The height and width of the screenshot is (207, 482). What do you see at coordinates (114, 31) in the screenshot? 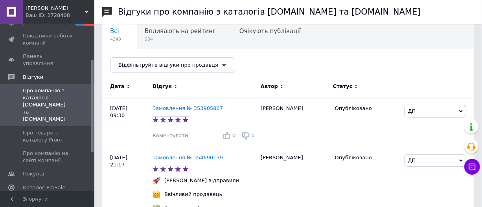
I see `span: Всі` at bounding box center [114, 31].